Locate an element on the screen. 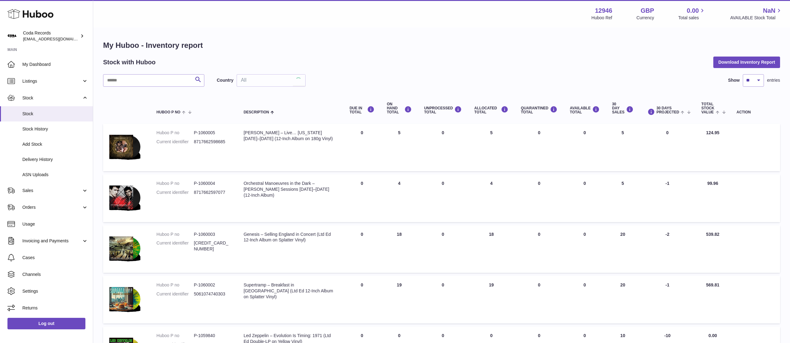 Image resolution: width=790 pixels, height=343 pixels. a: NaN AVAILABLE Stock Total is located at coordinates (756, 14).